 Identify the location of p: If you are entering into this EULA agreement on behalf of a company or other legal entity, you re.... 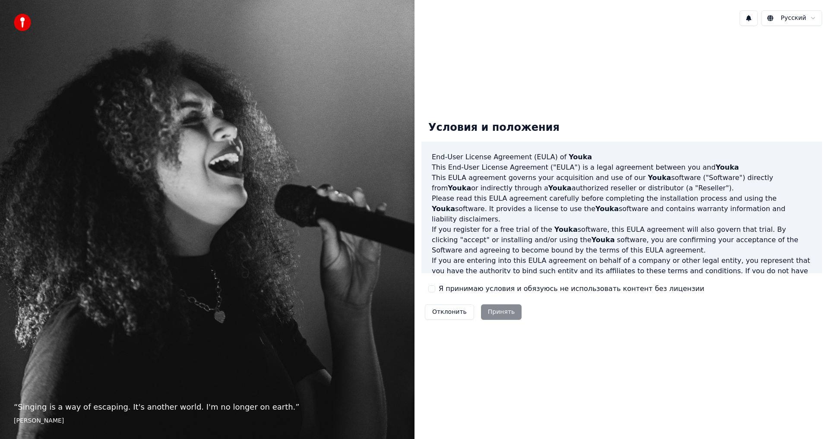
(622, 276).